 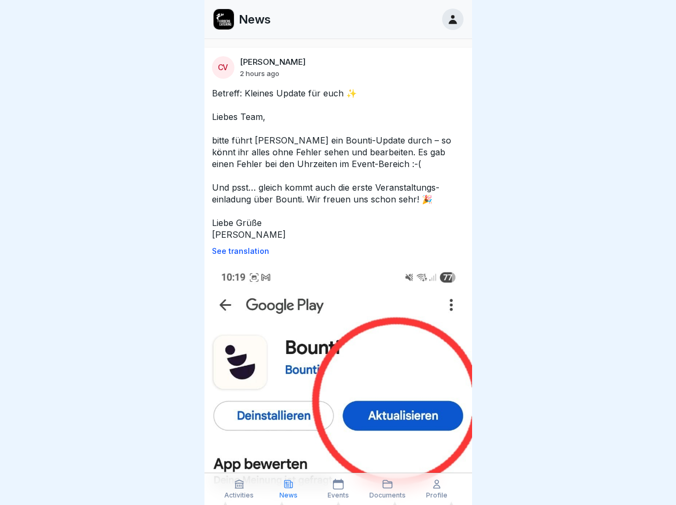 I want to click on div: CV, so click(x=223, y=67).